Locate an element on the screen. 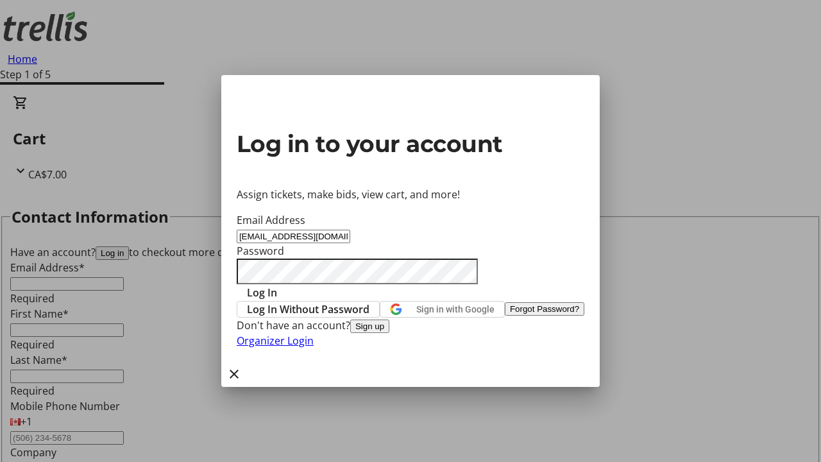  div: Don't have an account? is located at coordinates (411, 325).